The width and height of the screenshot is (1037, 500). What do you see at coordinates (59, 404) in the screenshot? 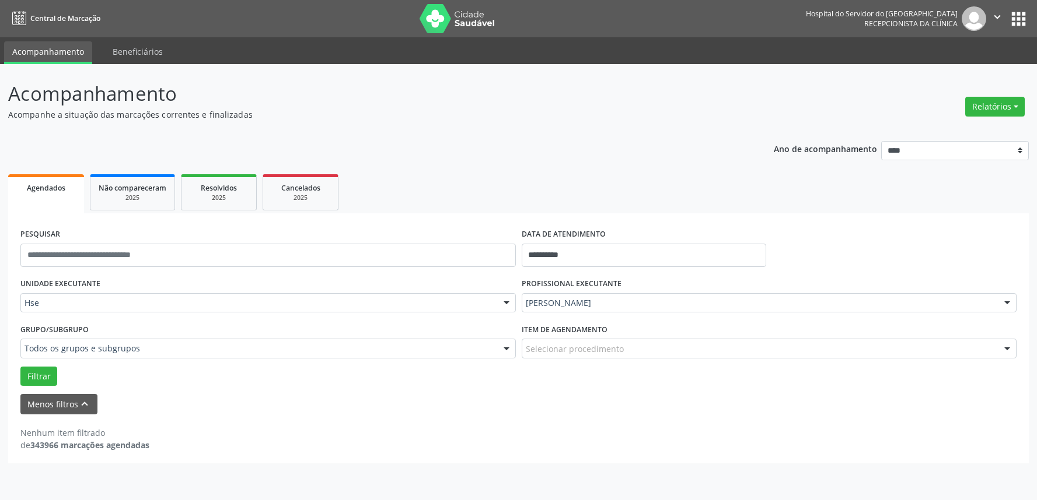
I see `button: Menos filtroskeyboard_arrow_up` at bounding box center [59, 404].